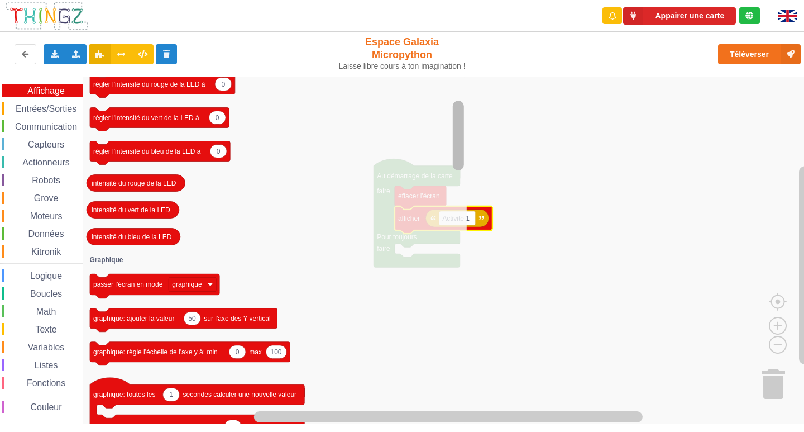  Describe the element at coordinates (46, 251) in the screenshot. I see `span: Kitronik` at that location.